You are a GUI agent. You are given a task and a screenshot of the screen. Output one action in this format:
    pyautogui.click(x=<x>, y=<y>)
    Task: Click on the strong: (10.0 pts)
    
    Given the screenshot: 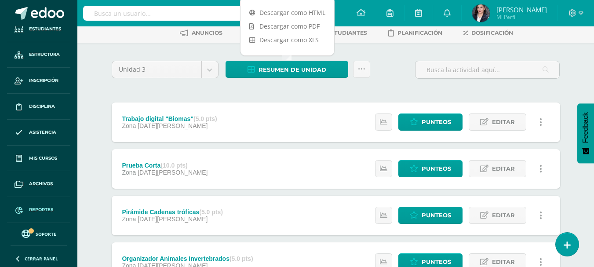 What is the action you would take?
    pyautogui.click(x=174, y=165)
    